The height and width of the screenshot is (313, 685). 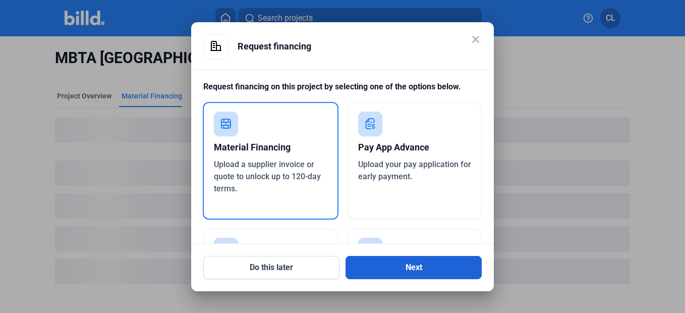 I want to click on div: Pay App Advance, so click(x=414, y=147).